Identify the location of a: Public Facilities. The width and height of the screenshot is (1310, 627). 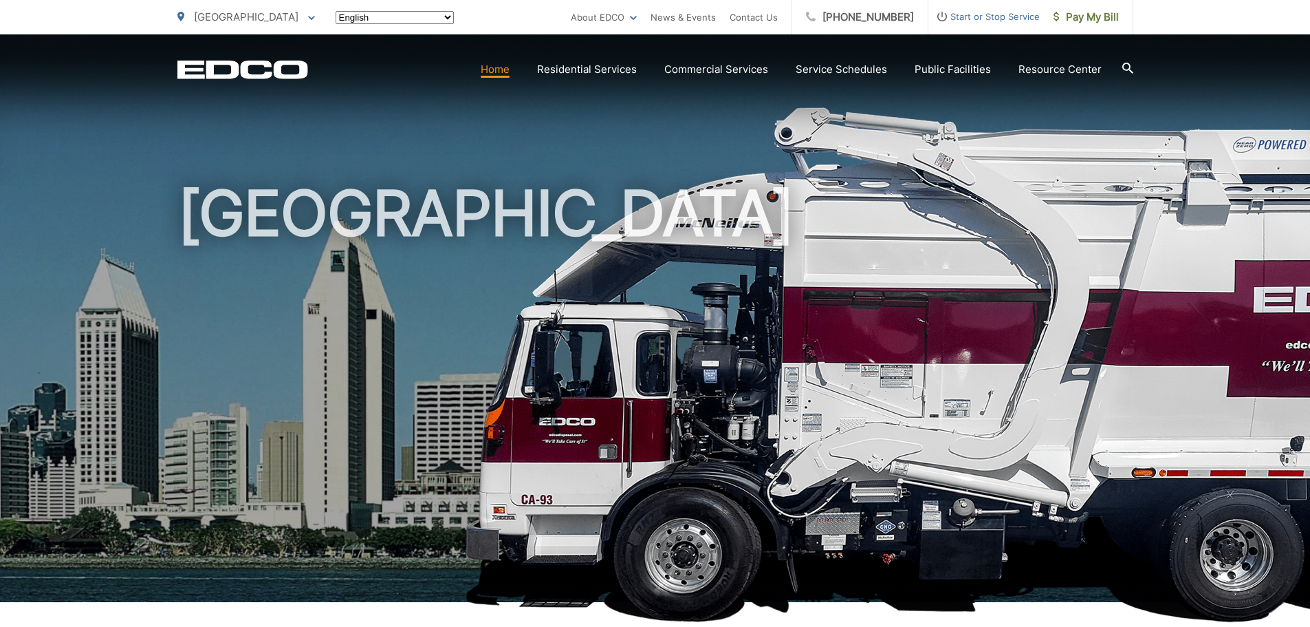
(953, 69).